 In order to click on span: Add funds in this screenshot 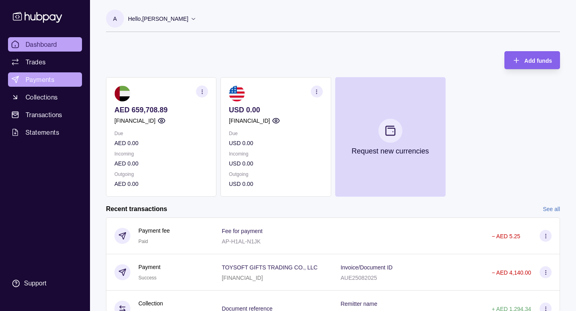, I will do `click(538, 61)`.